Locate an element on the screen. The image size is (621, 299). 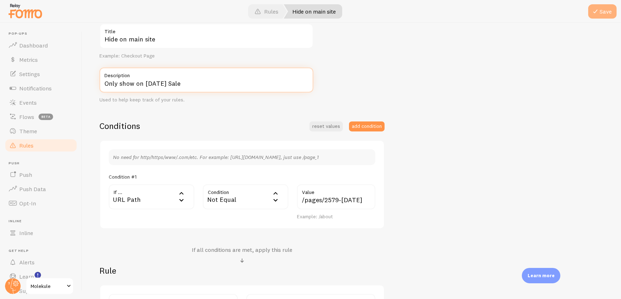
div: URL Path is located at coordinates (152, 197).